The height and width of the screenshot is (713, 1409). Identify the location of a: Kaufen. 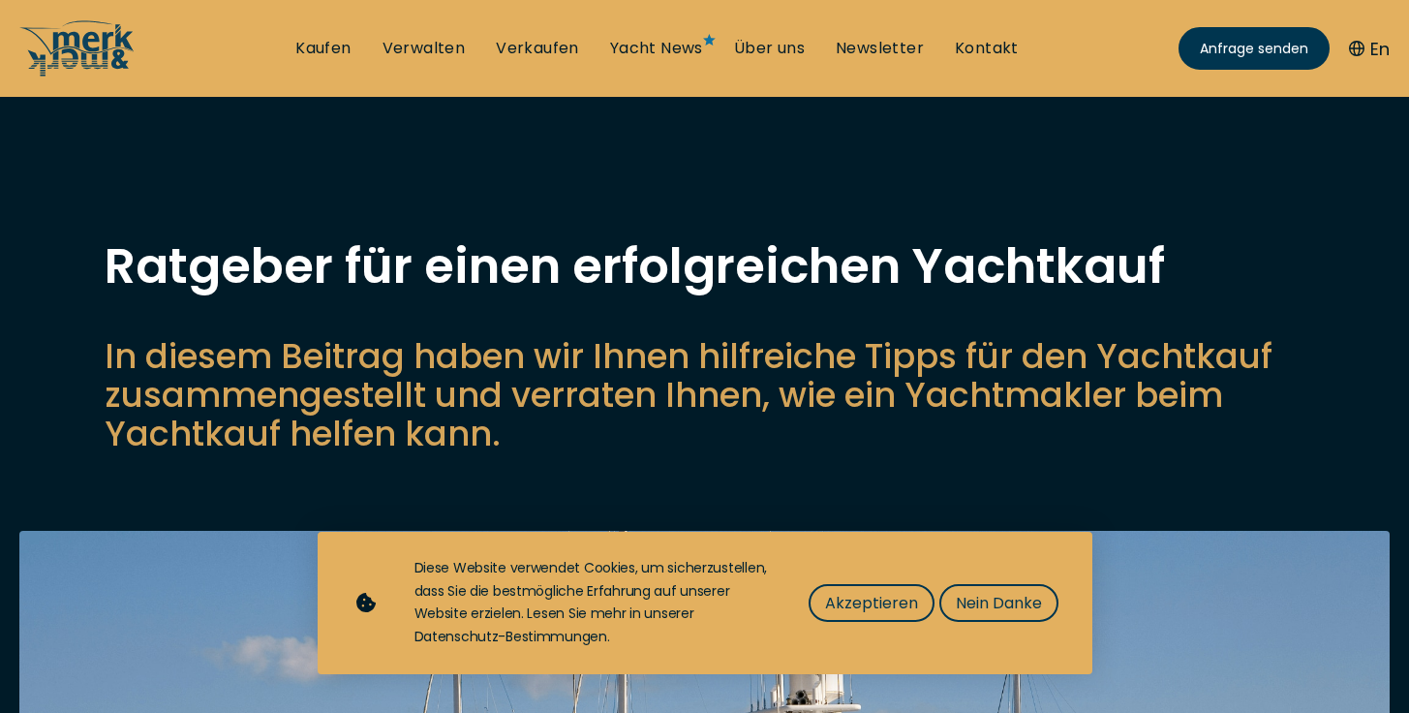
(322, 48).